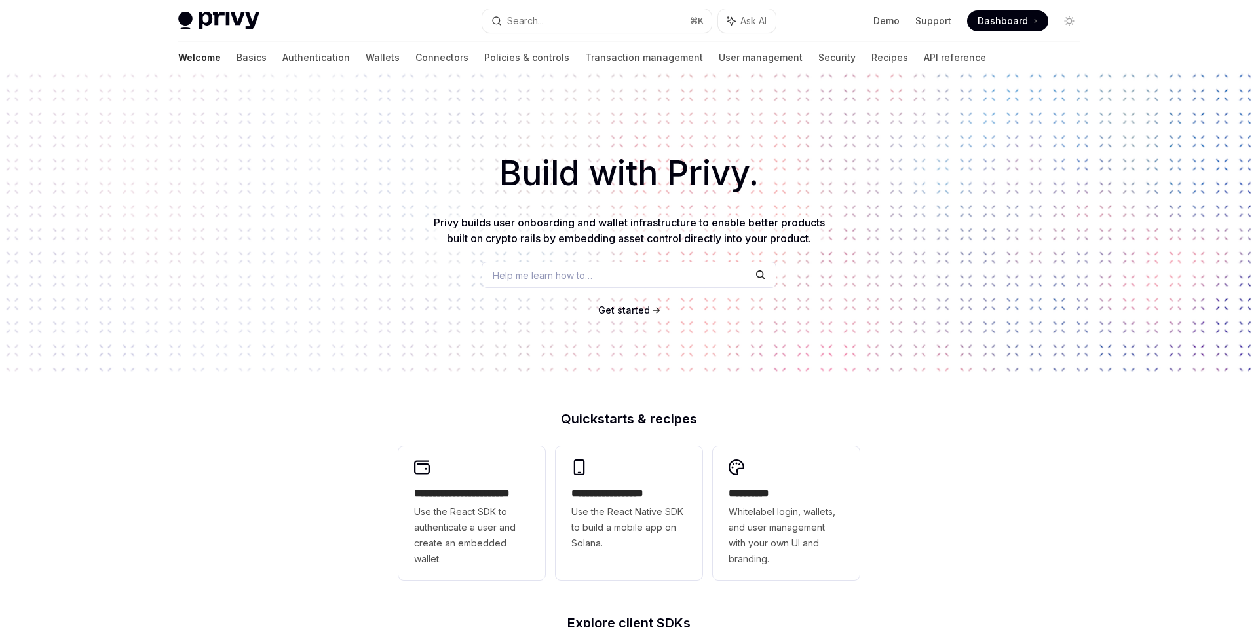 This screenshot has height=627, width=1258. Describe the element at coordinates (624, 310) in the screenshot. I see `span: Get started` at that location.